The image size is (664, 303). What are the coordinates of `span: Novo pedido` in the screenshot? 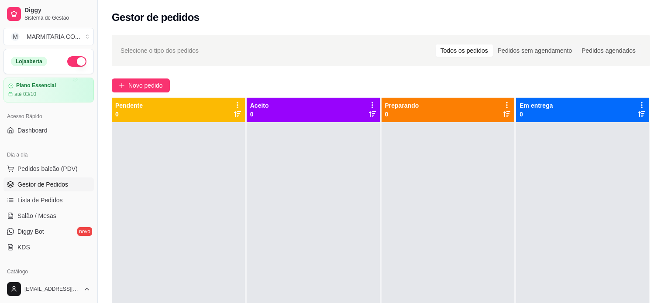 It's located at (145, 86).